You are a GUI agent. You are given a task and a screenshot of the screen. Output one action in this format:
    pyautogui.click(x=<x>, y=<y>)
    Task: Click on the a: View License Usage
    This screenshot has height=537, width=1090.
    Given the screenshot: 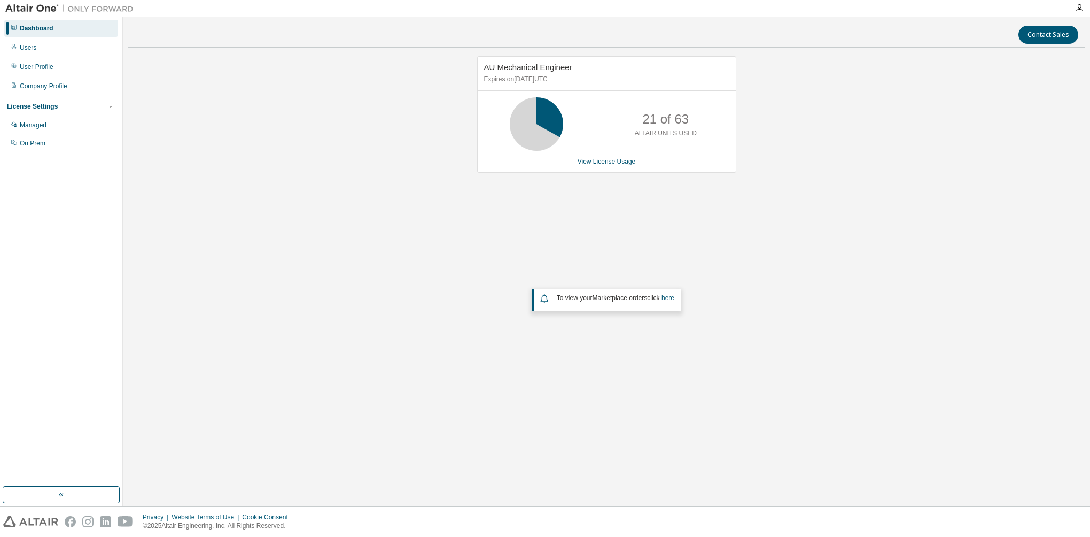 What is the action you would take?
    pyautogui.click(x=607, y=161)
    